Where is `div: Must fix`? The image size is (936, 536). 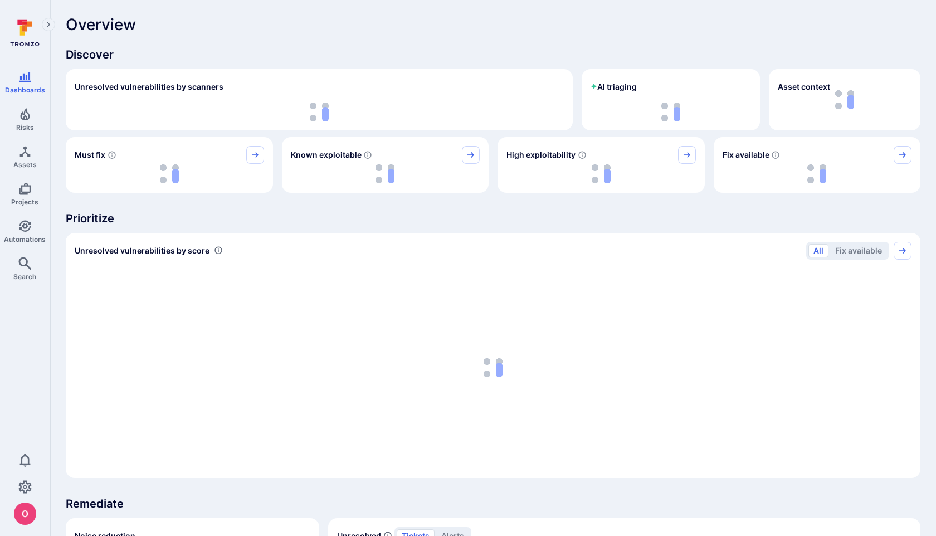 div: Must fix is located at coordinates (169, 165).